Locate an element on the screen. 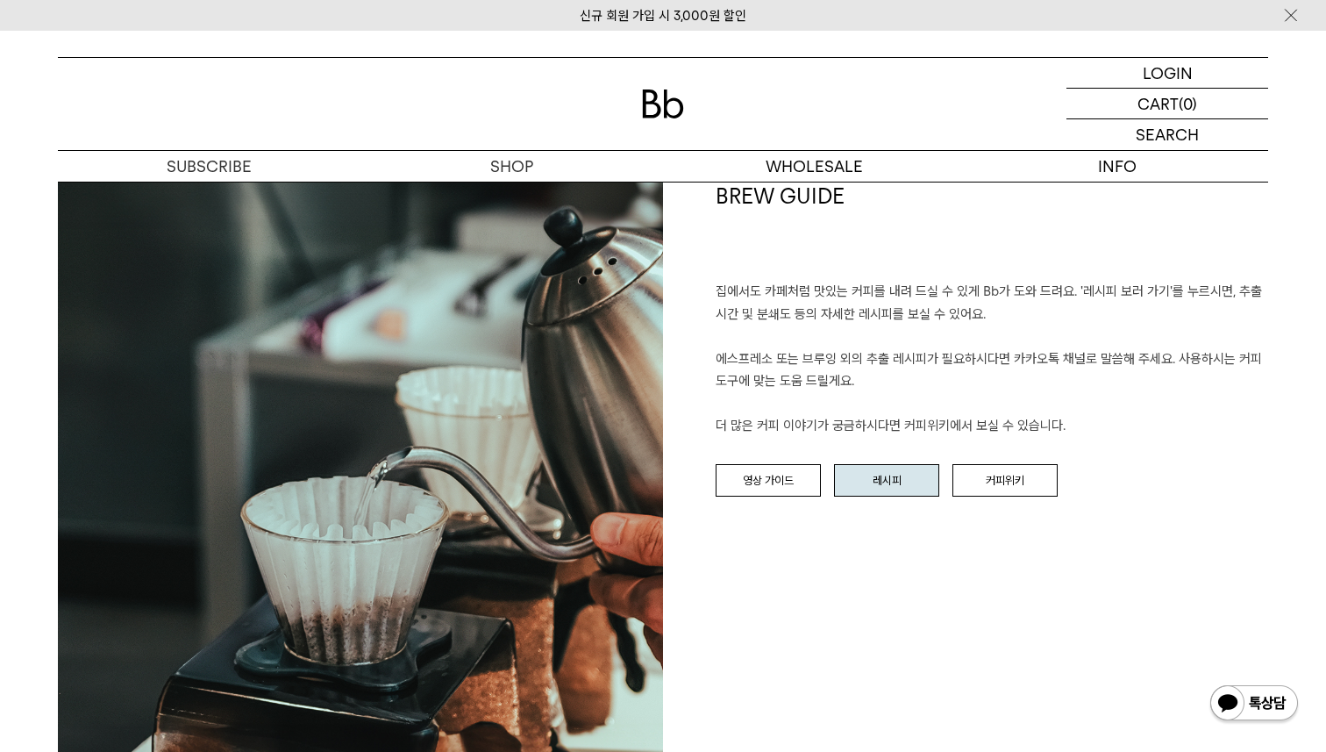 The image size is (1326, 752). p: SUBSCRIBE is located at coordinates (209, 166).